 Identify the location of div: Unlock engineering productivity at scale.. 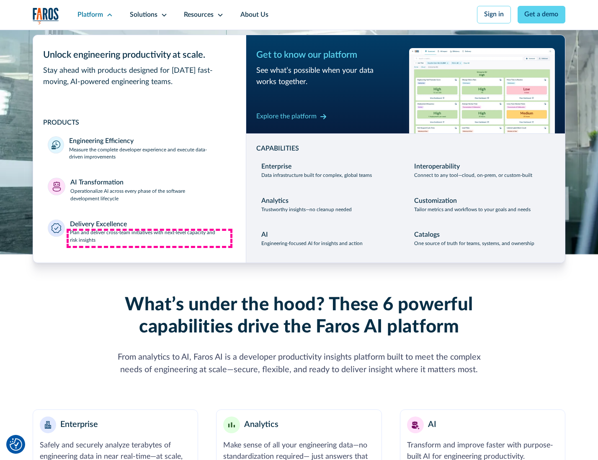
(139, 55).